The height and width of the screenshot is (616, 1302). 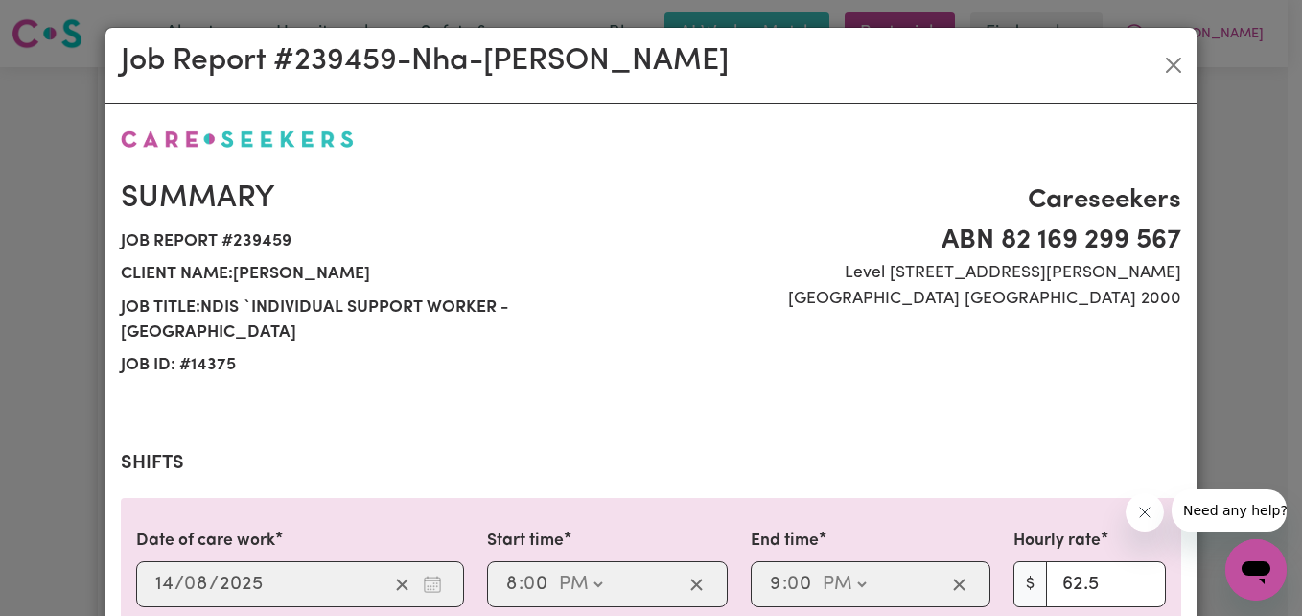 I want to click on span: ABN 82 169 299 567, so click(x=922, y=241).